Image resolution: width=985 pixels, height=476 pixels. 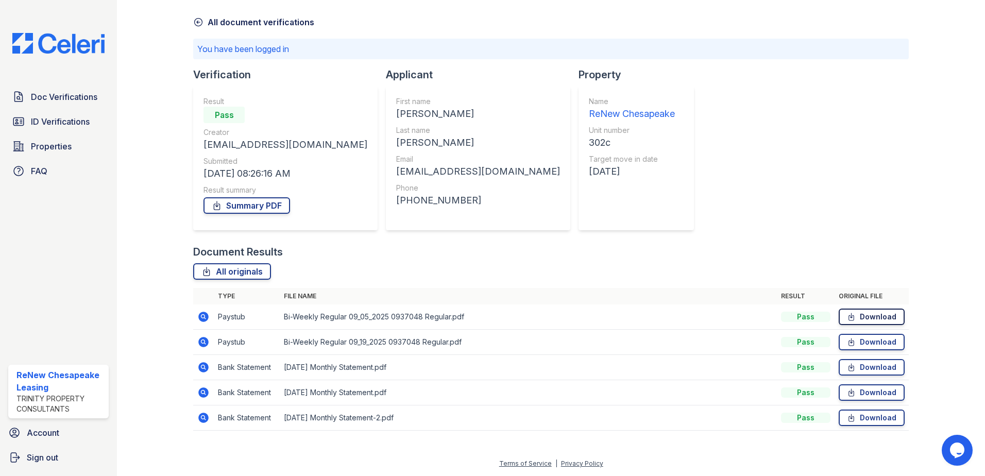 What do you see at coordinates (632, 114) in the screenshot?
I see `div: ReNew Chesapeake` at bounding box center [632, 114].